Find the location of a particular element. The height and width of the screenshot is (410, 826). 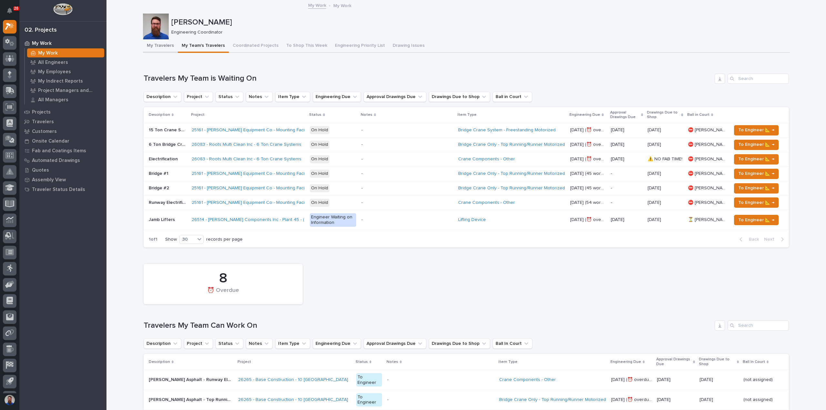

button: To Shop This Week is located at coordinates (307, 46).